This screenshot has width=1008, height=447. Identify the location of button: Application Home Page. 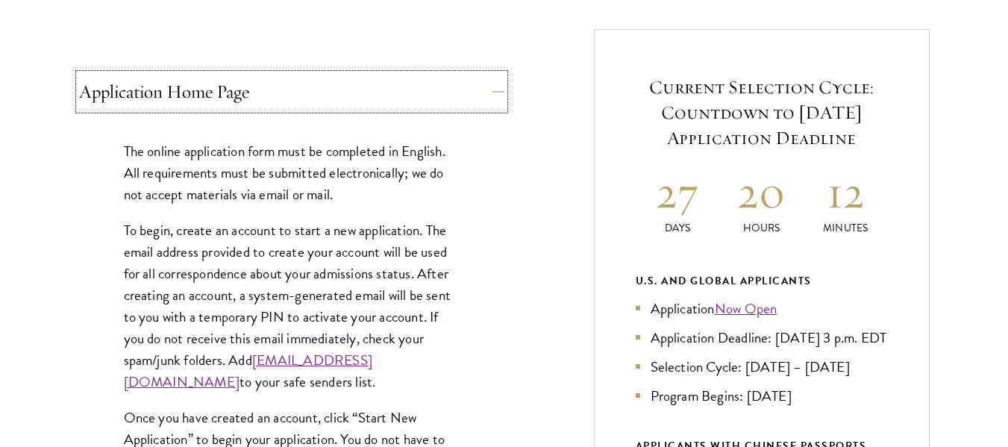
(292, 92).